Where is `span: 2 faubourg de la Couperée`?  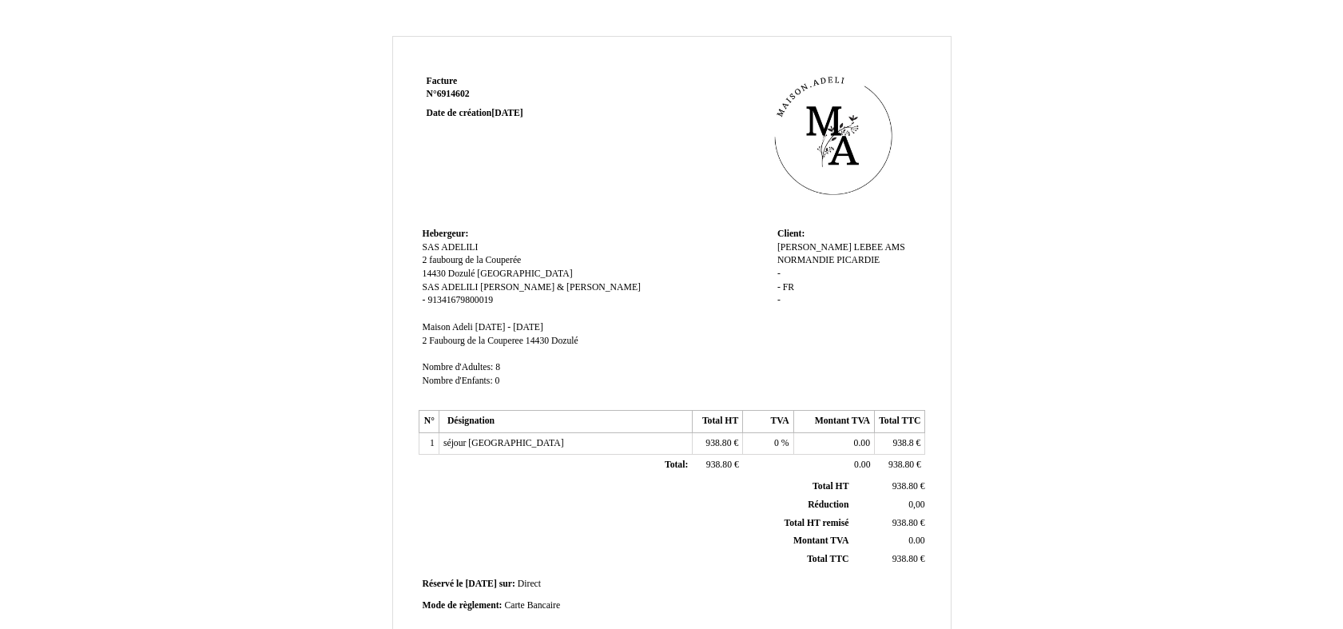 span: 2 faubourg de la Couperée is located at coordinates (472, 260).